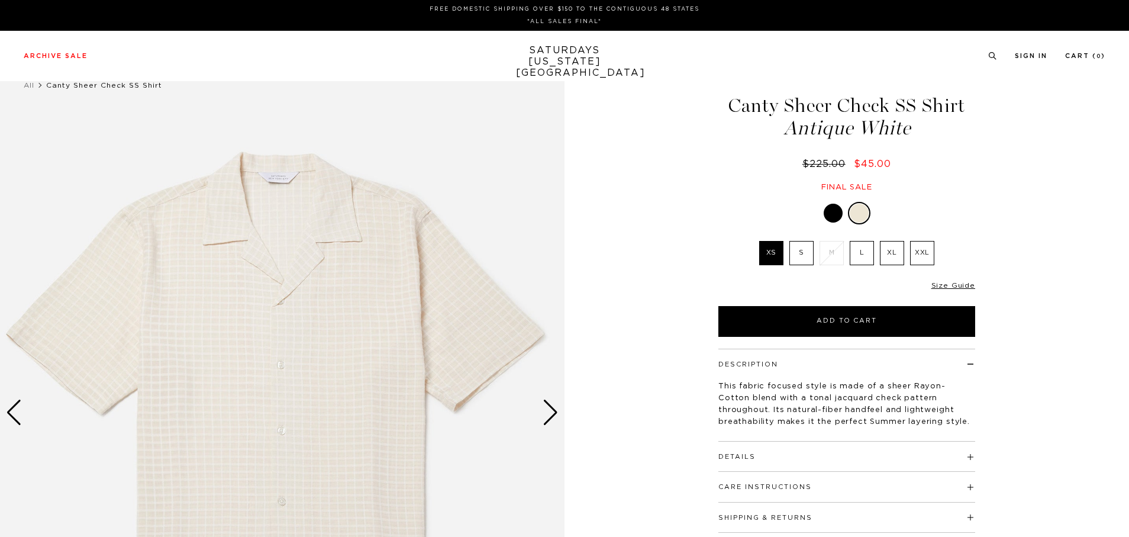 Image resolution: width=1129 pixels, height=537 pixels. Describe the element at coordinates (892, 253) in the screenshot. I see `label: XL` at that location.